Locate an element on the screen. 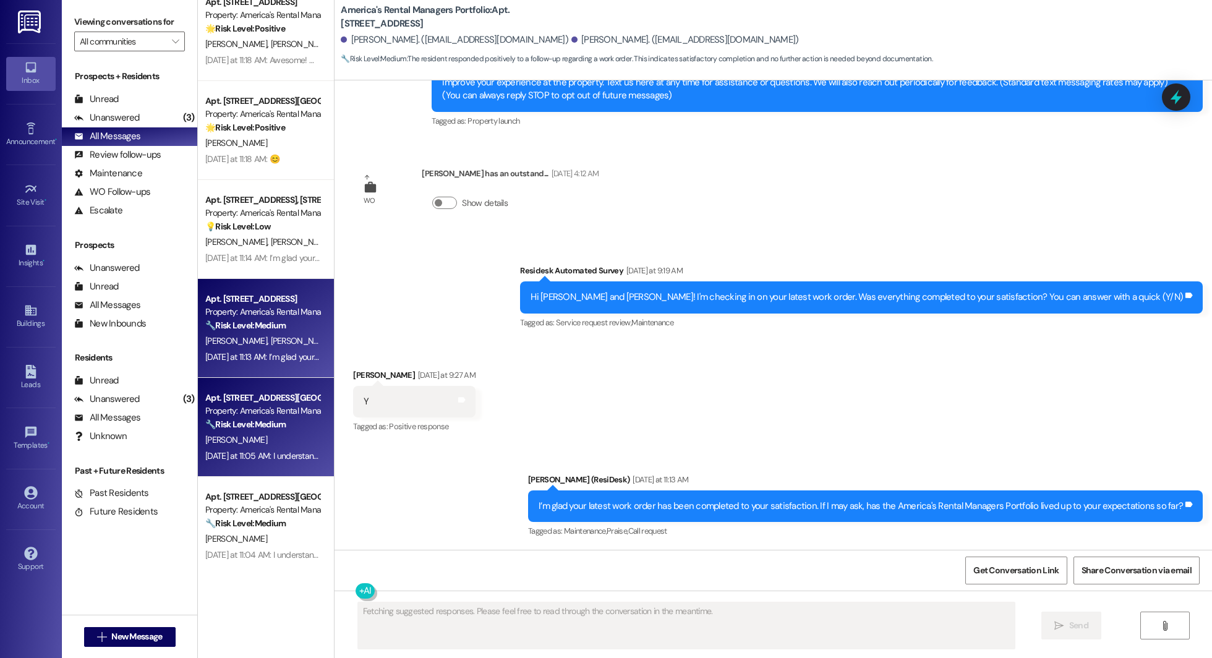 This screenshot has width=1212, height=658. span: Share Conversation via email is located at coordinates (1136, 570).